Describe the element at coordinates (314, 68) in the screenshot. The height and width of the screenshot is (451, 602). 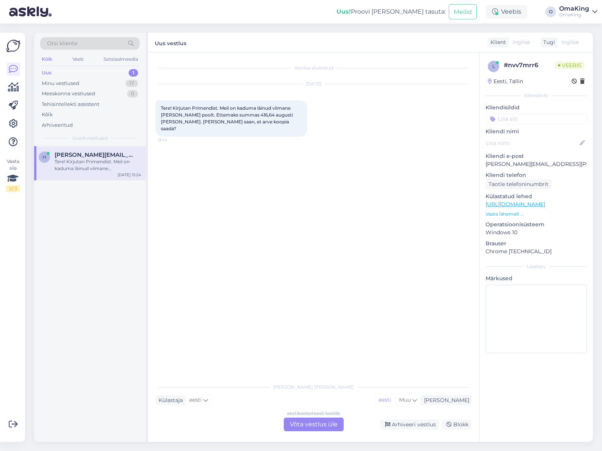
I see `font: Vestlus alustatud` at that location.